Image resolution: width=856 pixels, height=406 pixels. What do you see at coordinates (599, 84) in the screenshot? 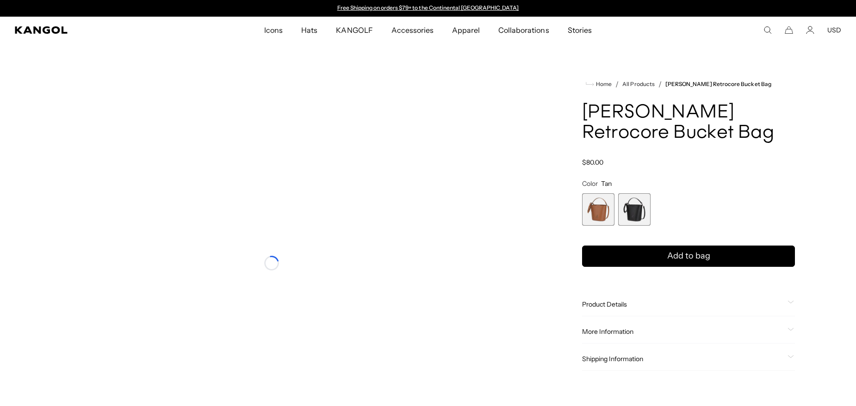
I see `a: Home` at bounding box center [599, 84].